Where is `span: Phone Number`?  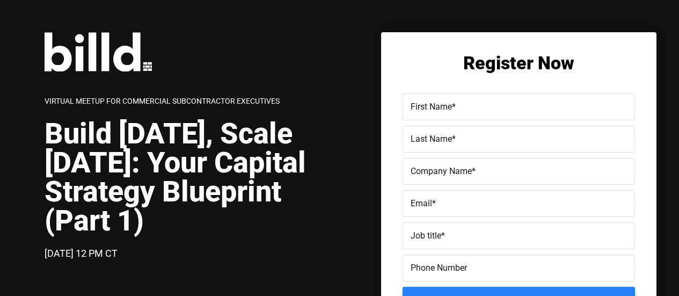
span: Phone Number is located at coordinates (439, 267).